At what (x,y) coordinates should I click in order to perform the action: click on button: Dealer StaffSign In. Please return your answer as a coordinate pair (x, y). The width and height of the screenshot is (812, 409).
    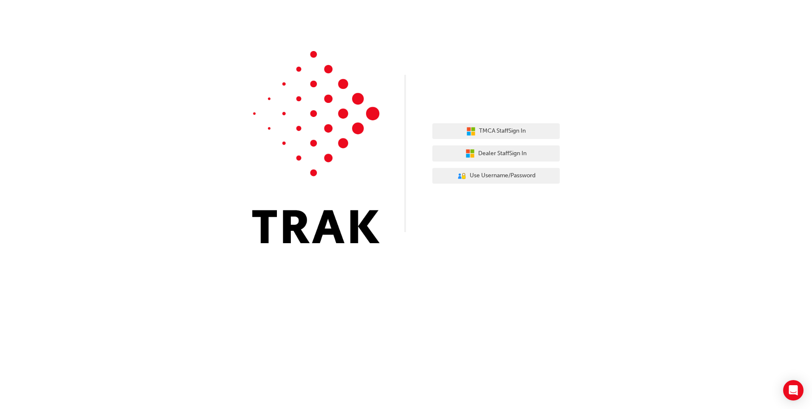
    Looking at the image, I should click on (496, 153).